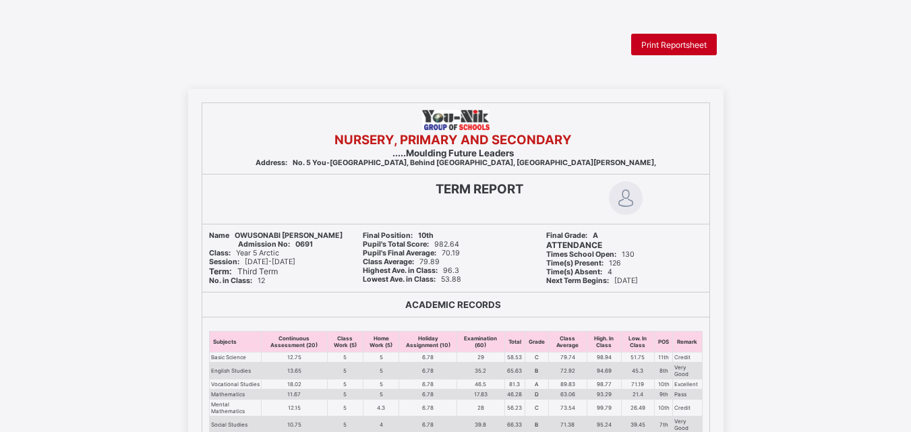  Describe the element at coordinates (381, 342) in the screenshot. I see `th: Home Work (5)` at that location.